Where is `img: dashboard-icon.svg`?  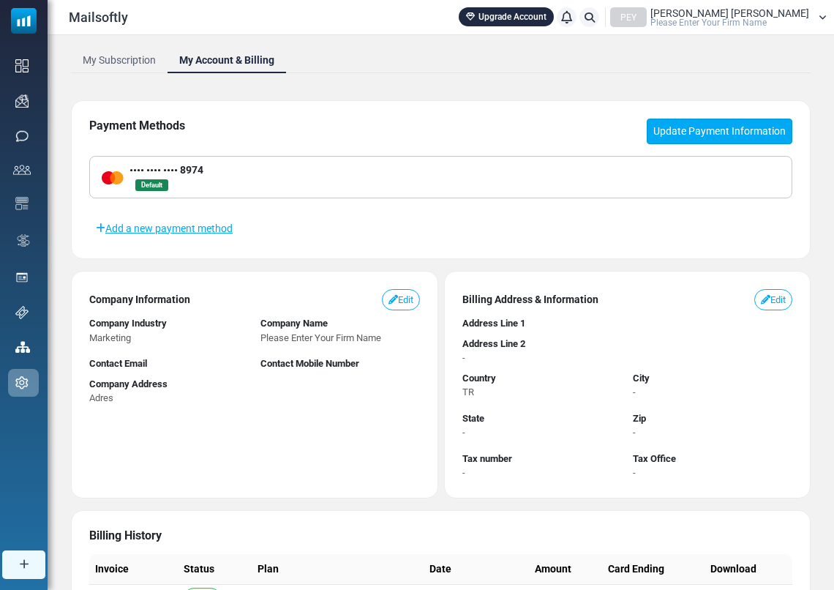 img: dashboard-icon.svg is located at coordinates (22, 66).